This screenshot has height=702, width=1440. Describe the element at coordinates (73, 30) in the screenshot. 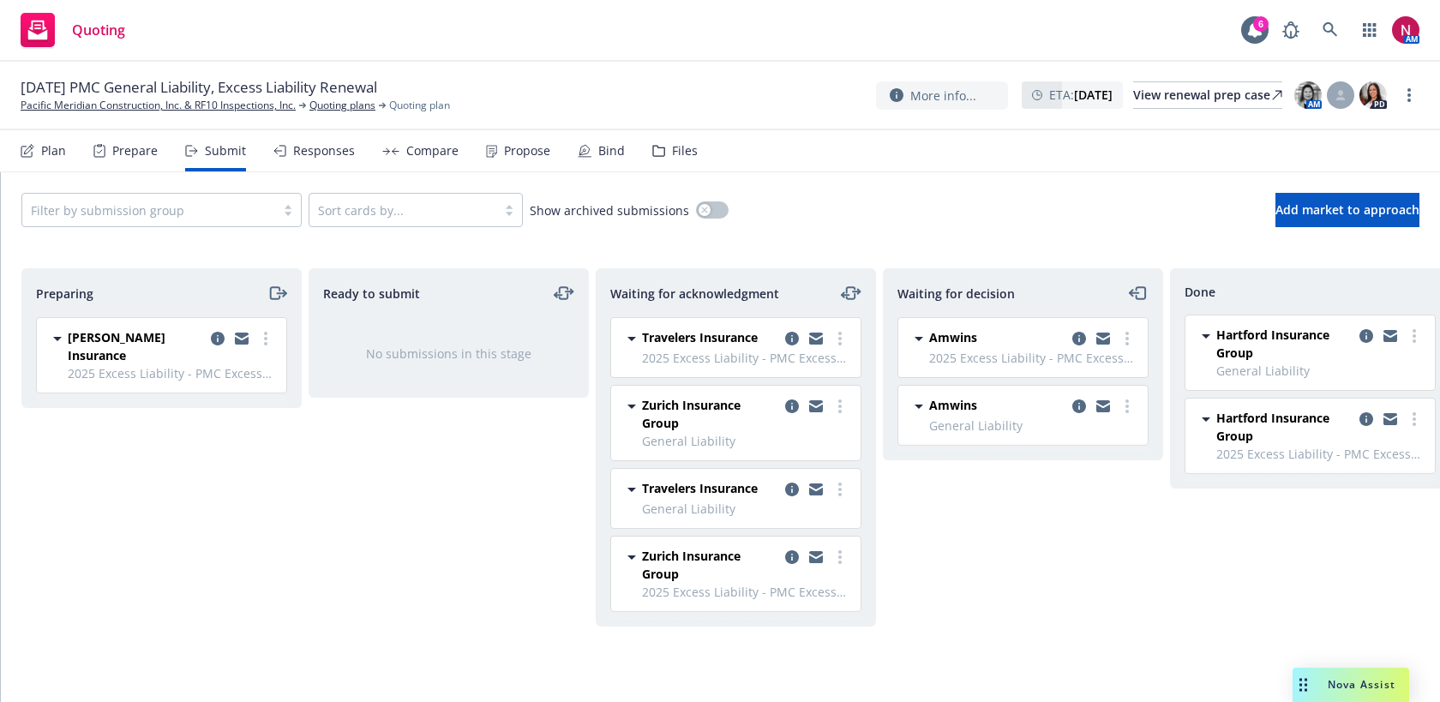

I see `a: Quoting` at that location.